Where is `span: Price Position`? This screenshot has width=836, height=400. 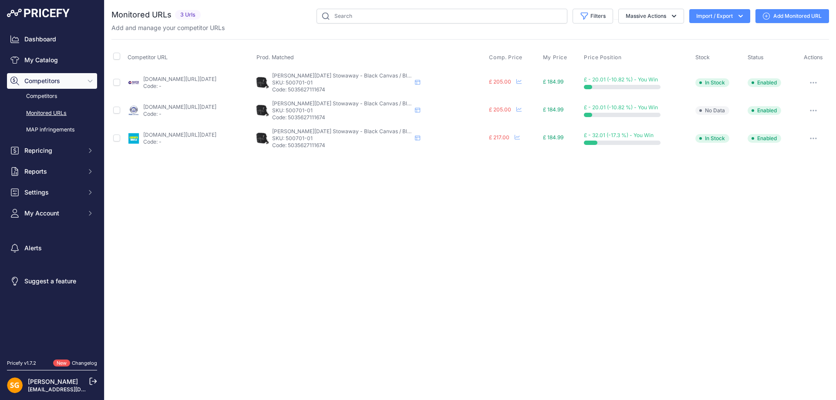 span: Price Position is located at coordinates (603, 57).